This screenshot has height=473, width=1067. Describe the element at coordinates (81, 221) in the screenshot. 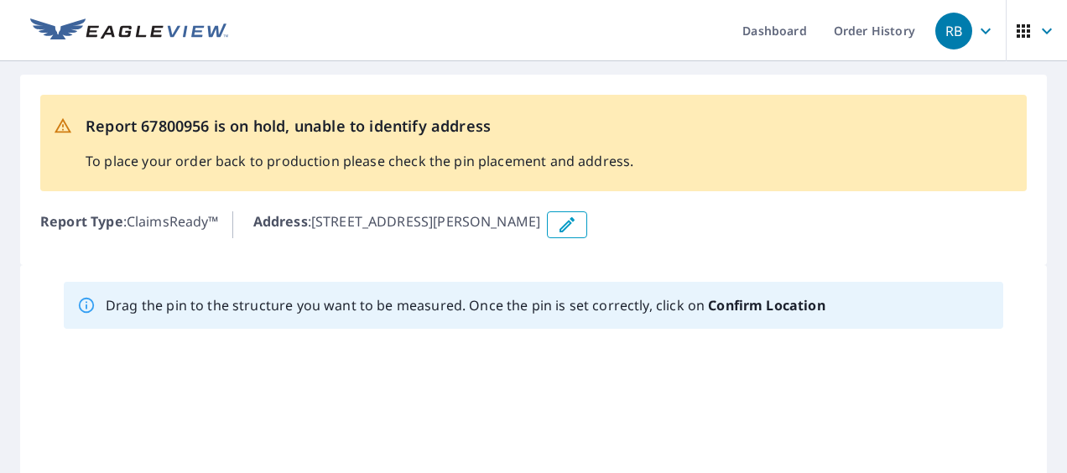

I see `b: Report Type` at that location.